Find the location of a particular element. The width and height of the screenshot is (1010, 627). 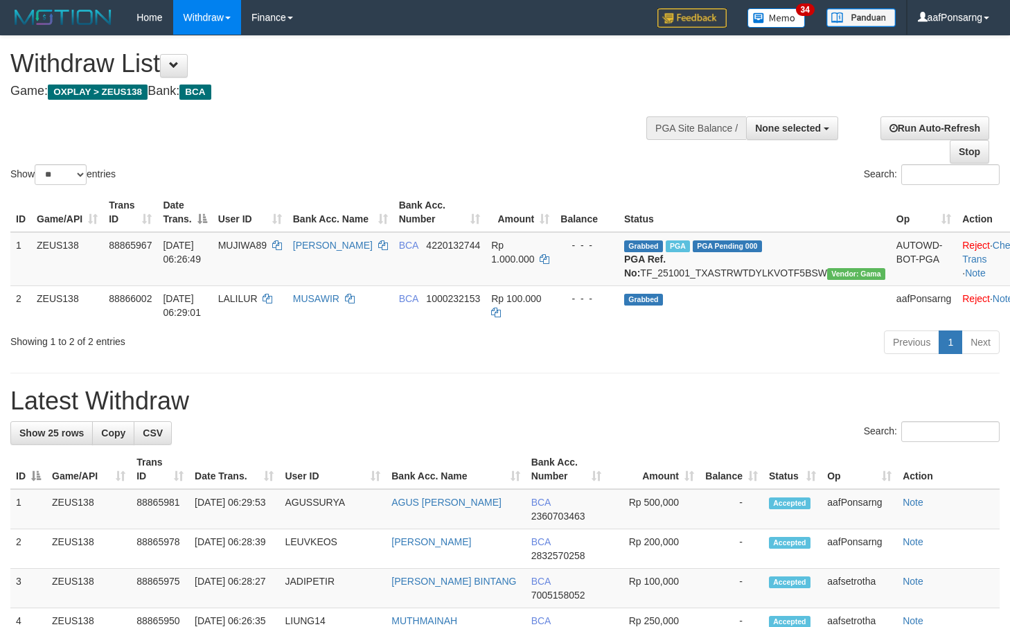

a: Copy is located at coordinates (113, 433).